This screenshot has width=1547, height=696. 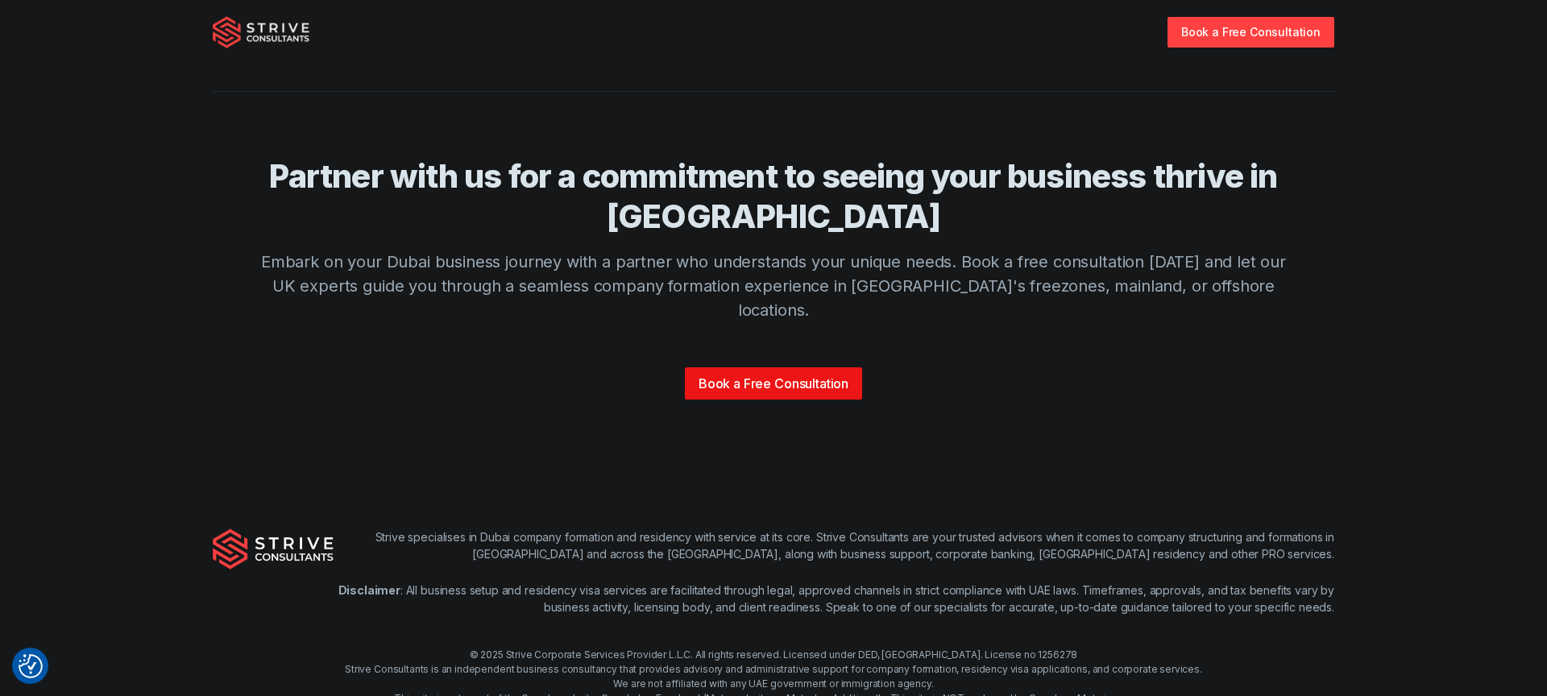 What do you see at coordinates (31, 666) in the screenshot?
I see `img: Revisit consent button` at bounding box center [31, 666].